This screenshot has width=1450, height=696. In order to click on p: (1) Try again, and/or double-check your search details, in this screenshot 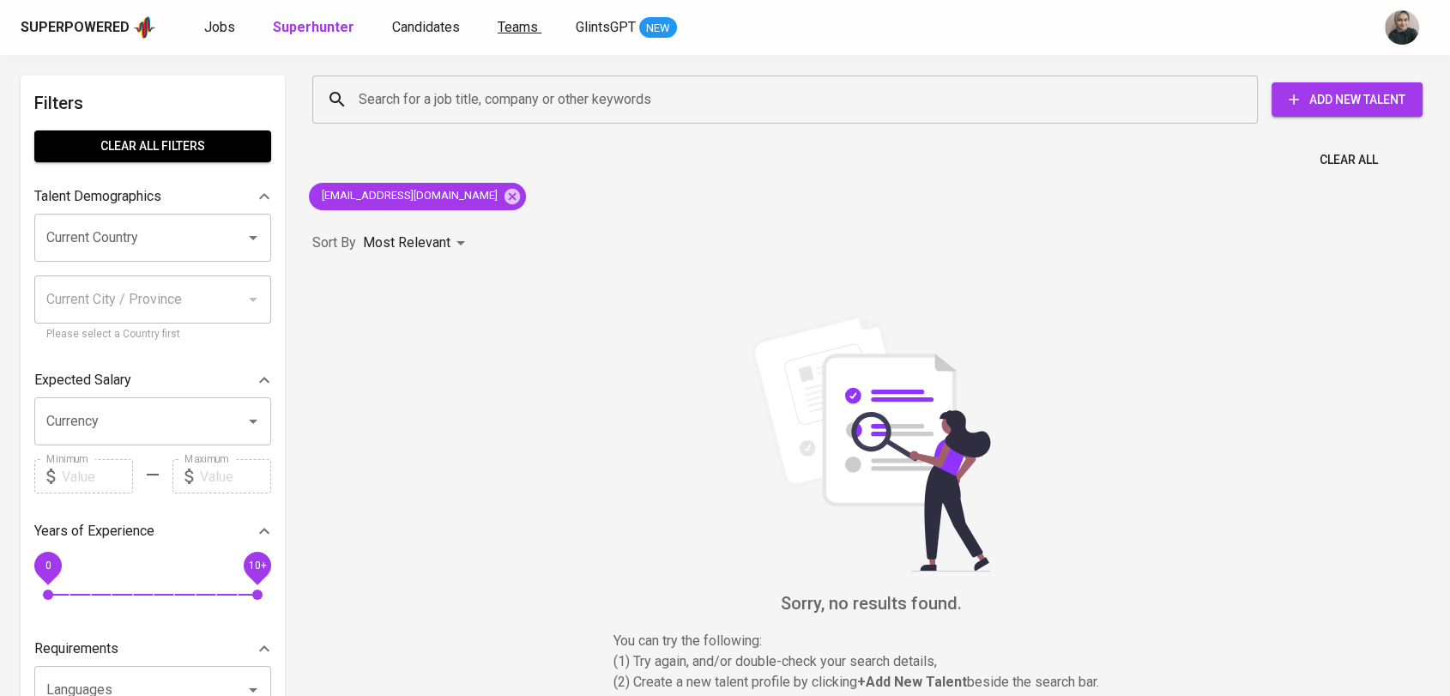, I will do `click(871, 662)`.